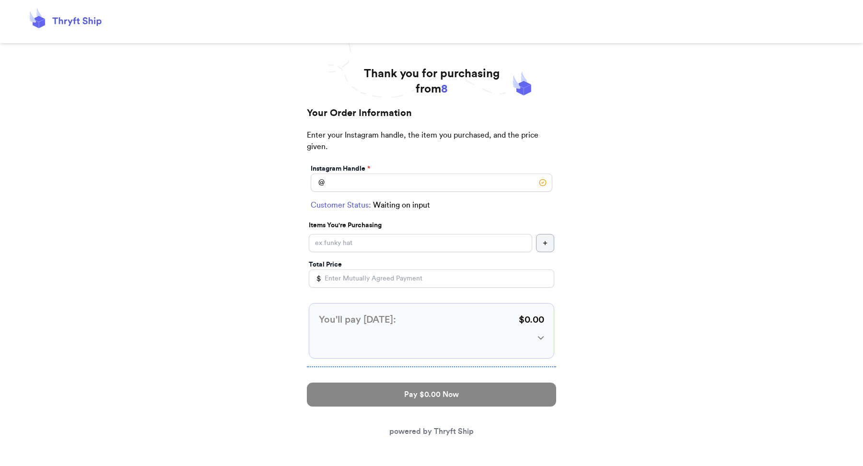 The image size is (863, 466). Describe the element at coordinates (341, 169) in the screenshot. I see `label: Instagram Handle` at that location.